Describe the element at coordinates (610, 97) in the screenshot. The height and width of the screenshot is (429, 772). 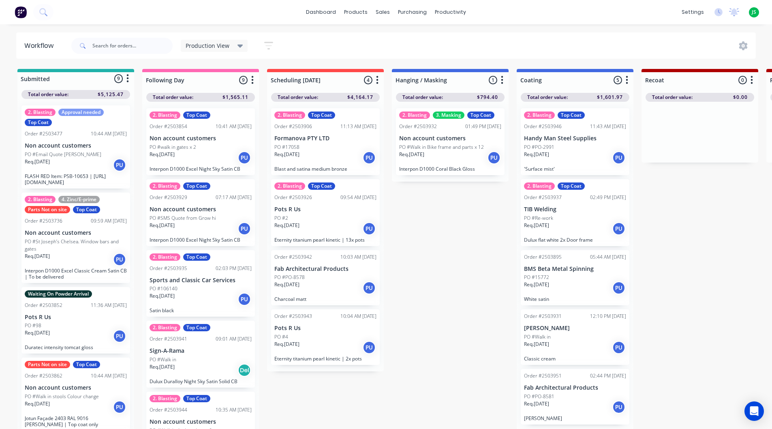
I see `span: $1,601.97` at that location.